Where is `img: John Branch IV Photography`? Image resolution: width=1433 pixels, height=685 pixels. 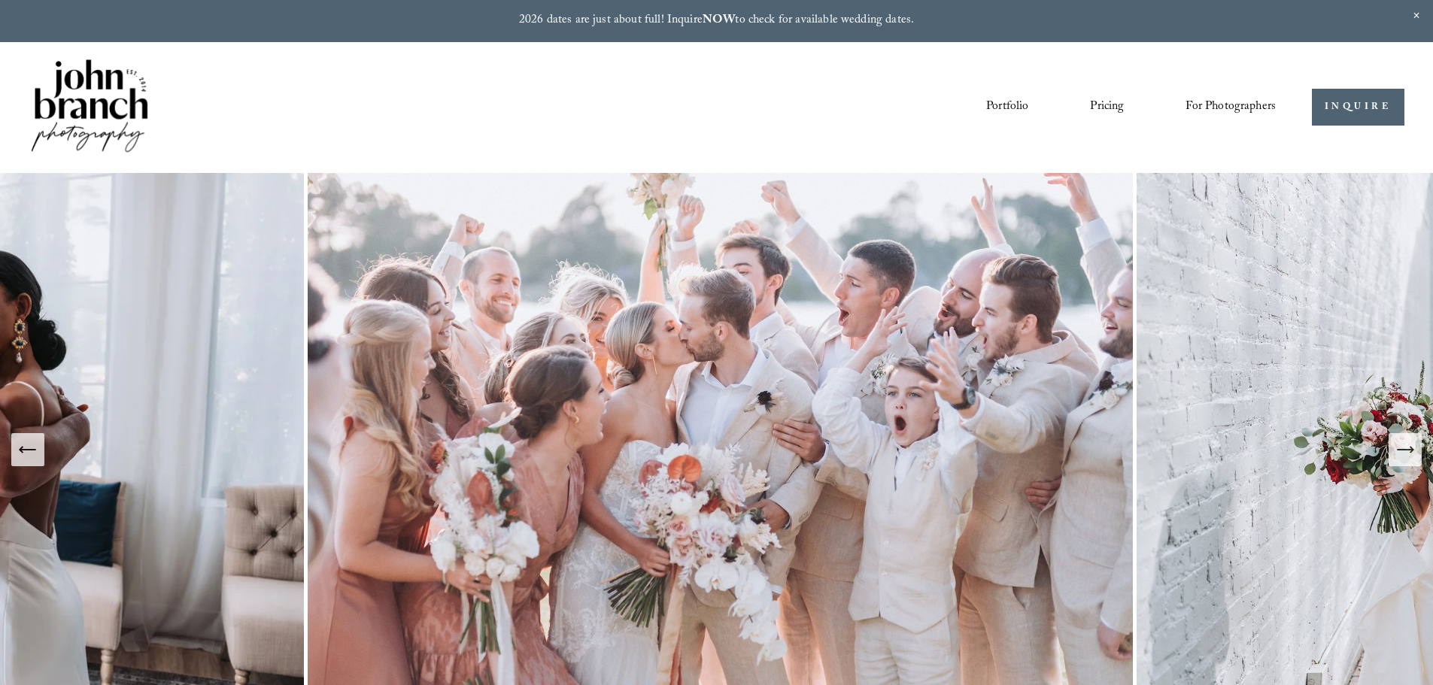 img: John Branch IV Photography is located at coordinates (90, 107).